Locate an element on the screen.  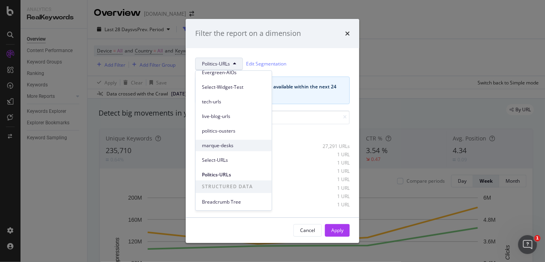
div: Your segmentation will be available within the next 24 hours is located at coordinates (276, 90).